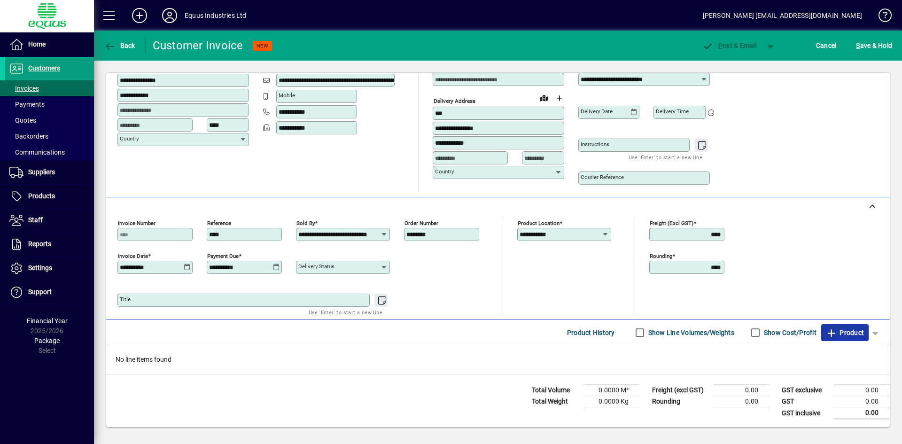 This screenshot has width=902, height=444. What do you see at coordinates (23, 120) in the screenshot?
I see `span: Quotes` at bounding box center [23, 120].